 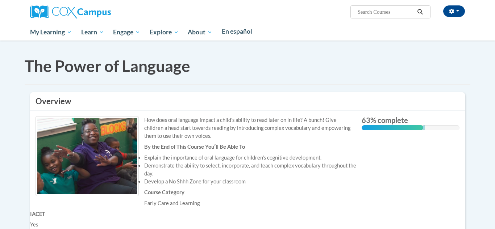 What do you see at coordinates (247, 101) in the screenshot?
I see `h3: Overview` at bounding box center [247, 101].